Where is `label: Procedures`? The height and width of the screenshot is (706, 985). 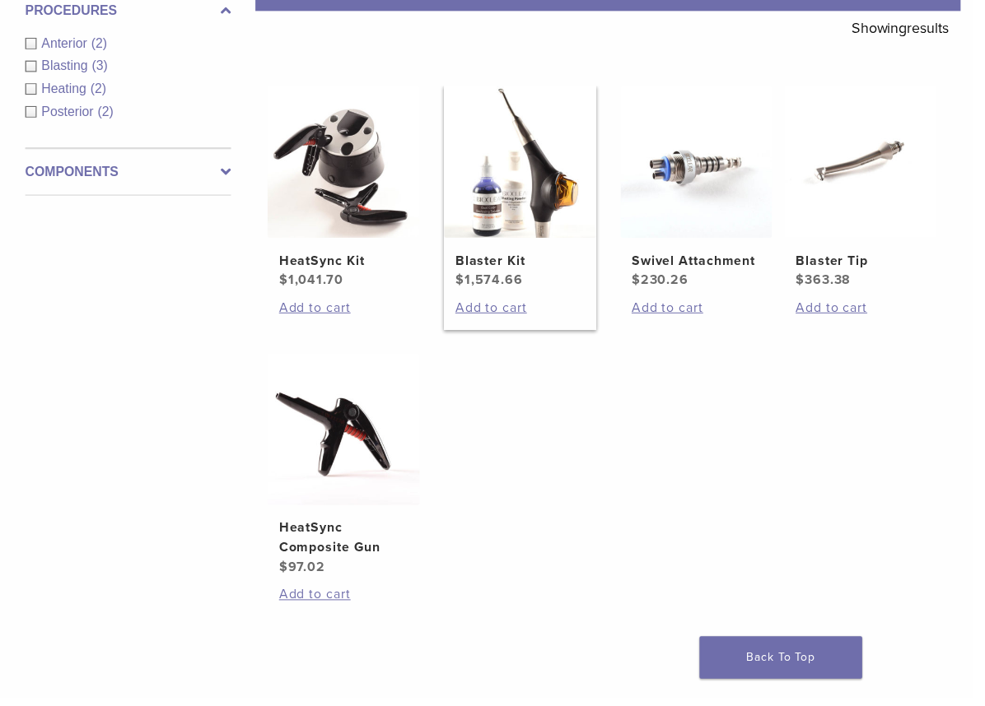
label: Procedures is located at coordinates (129, 12).